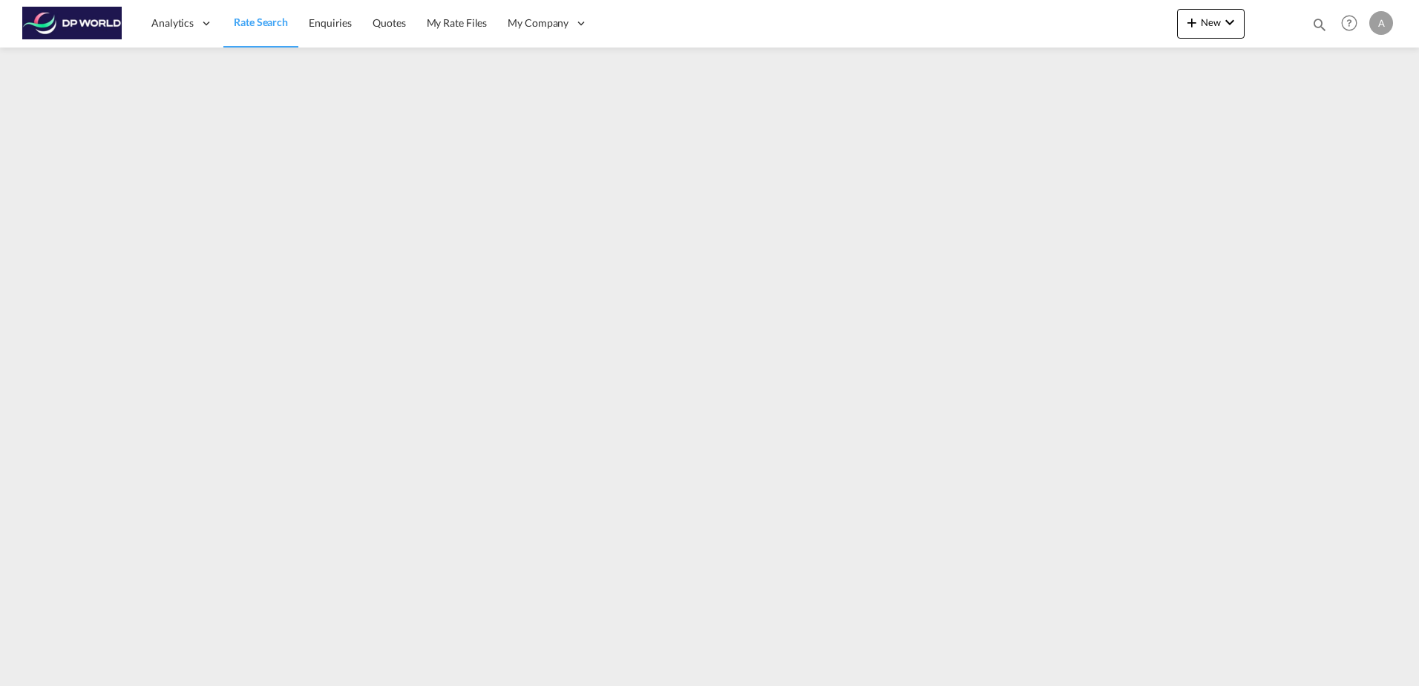  What do you see at coordinates (261, 22) in the screenshot?
I see `span: Rate Search` at bounding box center [261, 22].